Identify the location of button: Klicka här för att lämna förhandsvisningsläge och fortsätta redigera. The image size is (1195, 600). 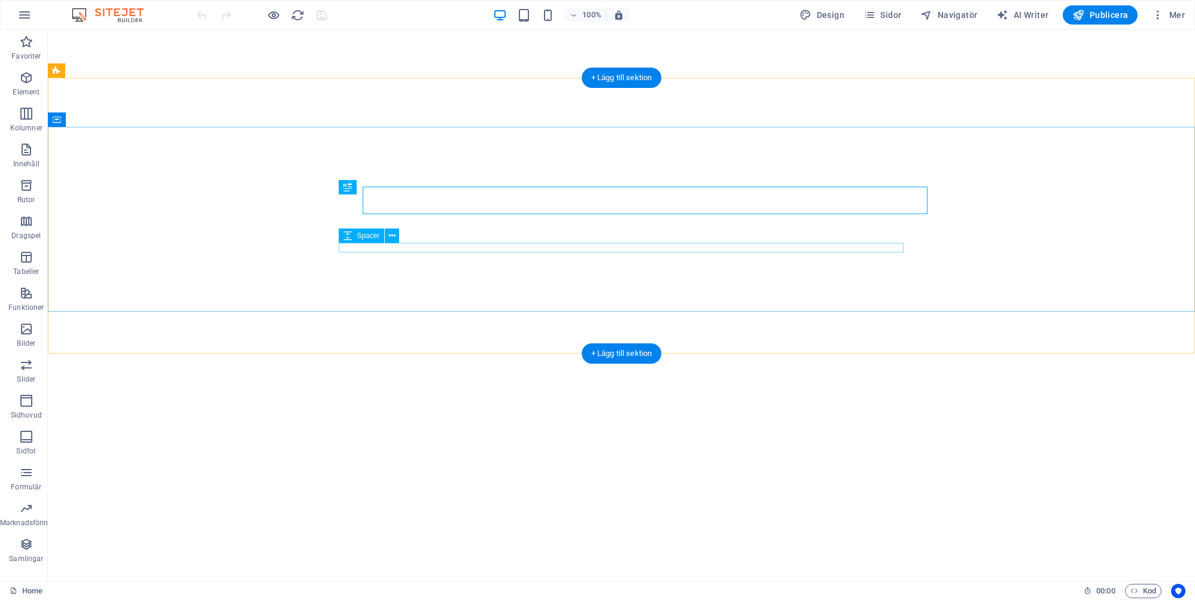
(274, 15).